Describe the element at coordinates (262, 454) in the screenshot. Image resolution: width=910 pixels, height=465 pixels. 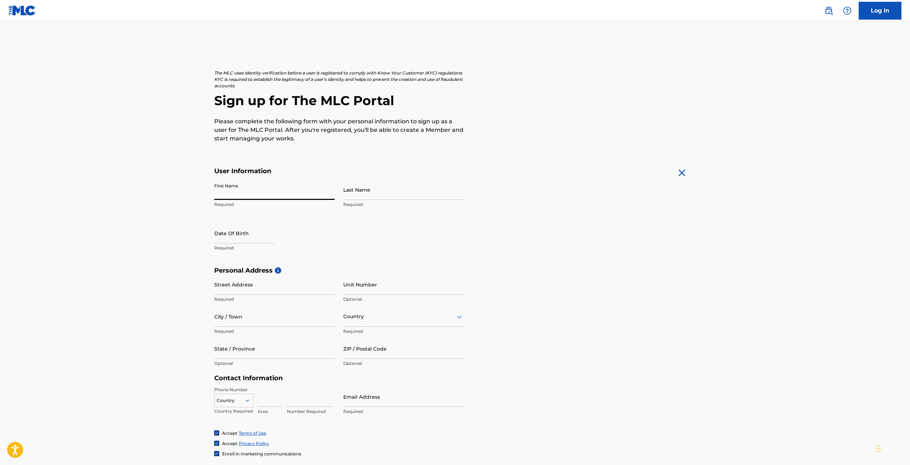
I see `span: Enroll in marketing communications` at that location.